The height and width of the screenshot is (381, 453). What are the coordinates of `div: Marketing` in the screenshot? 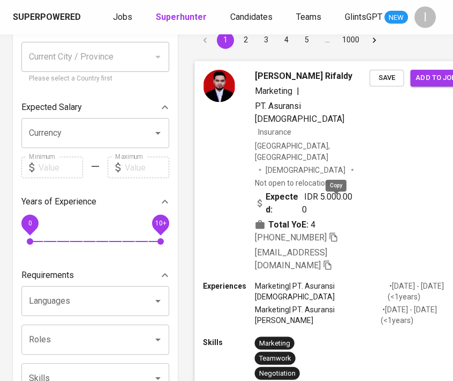 It's located at (275, 343).